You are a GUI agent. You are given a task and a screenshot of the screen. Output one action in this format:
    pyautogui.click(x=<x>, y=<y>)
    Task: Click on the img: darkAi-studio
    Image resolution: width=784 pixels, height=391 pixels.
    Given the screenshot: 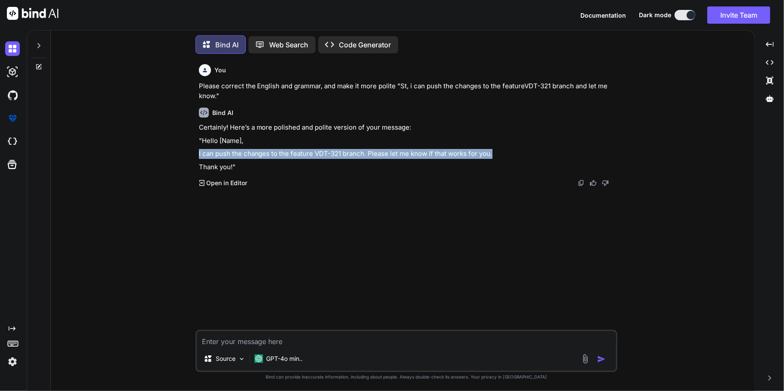 What is the action you would take?
    pyautogui.click(x=12, y=72)
    